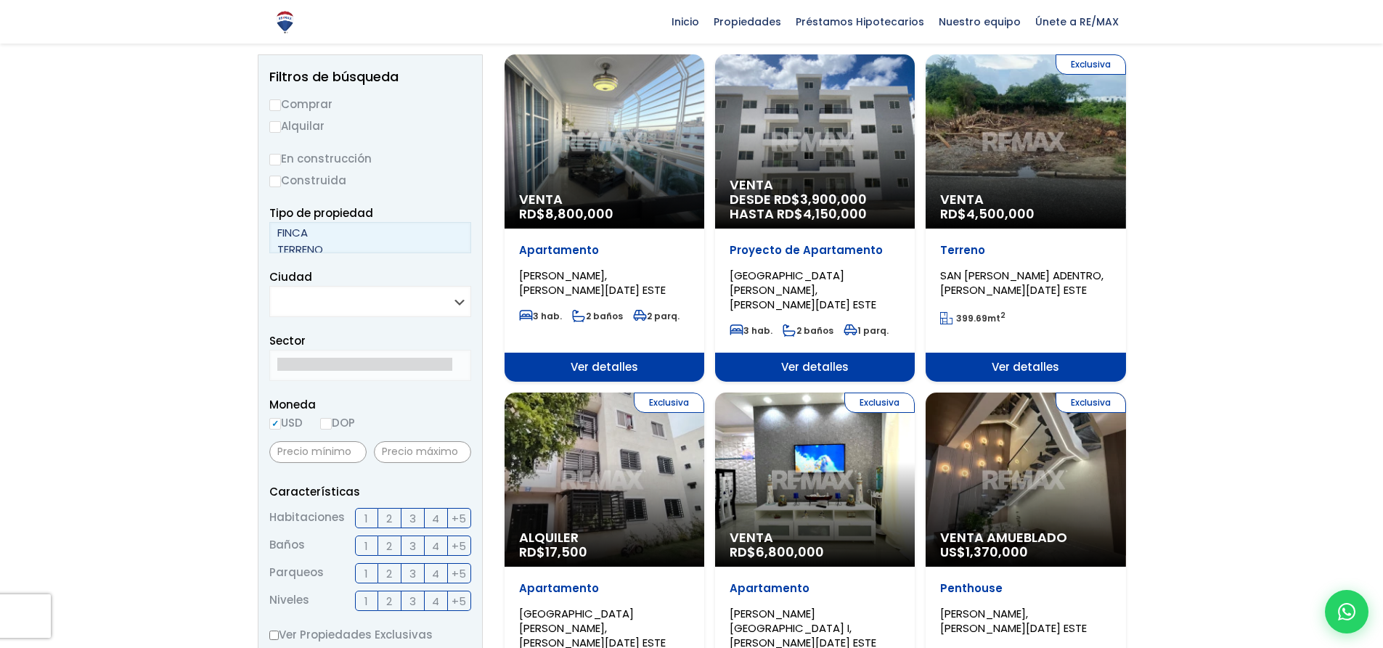 This screenshot has width=1383, height=648. I want to click on span: Nuestro equipo, so click(979, 22).